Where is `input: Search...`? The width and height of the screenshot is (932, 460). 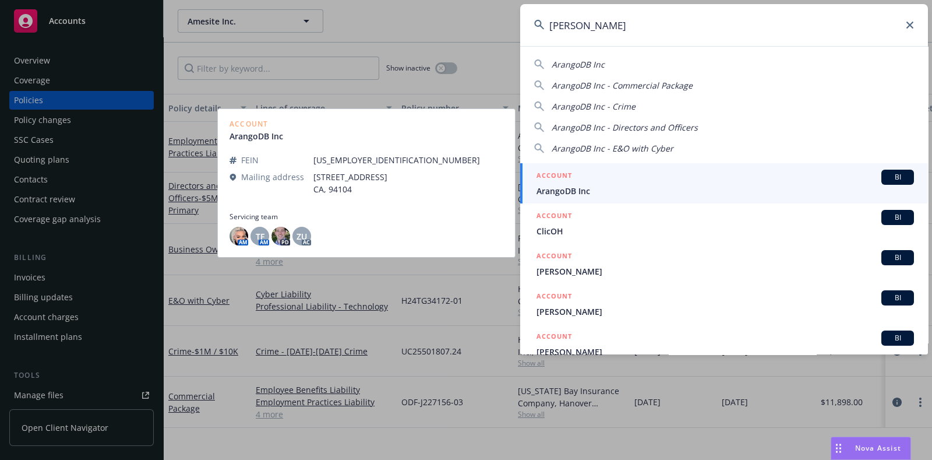
input: Search... is located at coordinates (724, 25).